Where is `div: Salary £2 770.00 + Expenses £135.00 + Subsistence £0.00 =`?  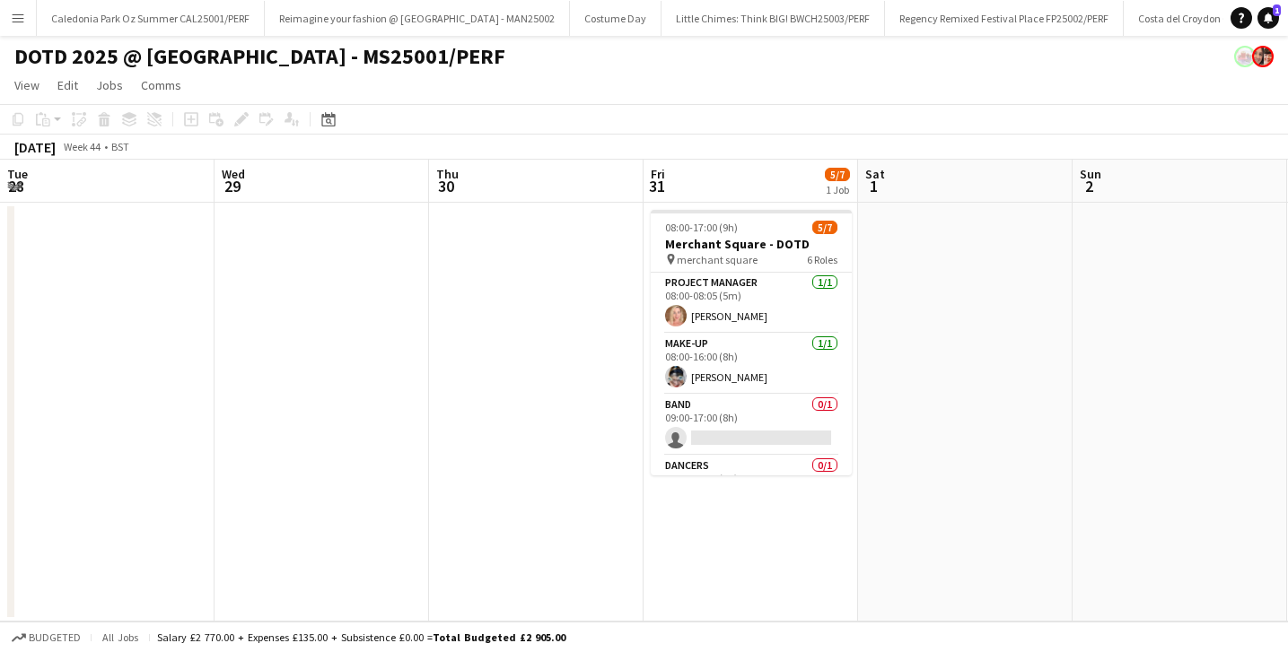
div: Salary £2 770.00 + Expenses £135.00 + Subsistence £0.00 = is located at coordinates (361, 637).